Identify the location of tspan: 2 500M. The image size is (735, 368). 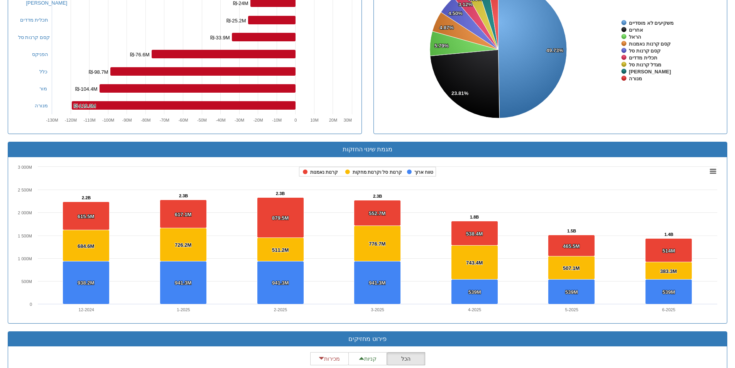
(25, 190).